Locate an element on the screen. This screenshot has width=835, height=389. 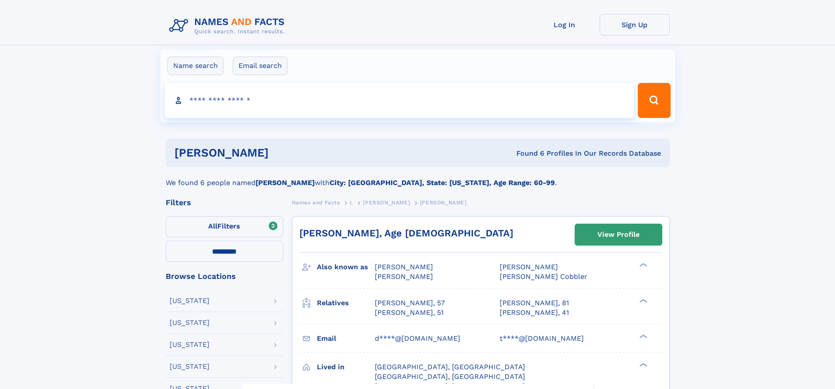
label: Filters is located at coordinates (224, 227).